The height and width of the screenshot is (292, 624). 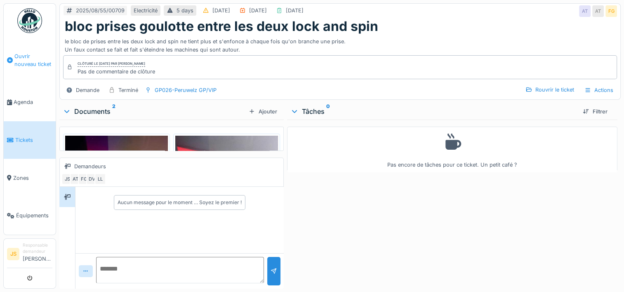 What do you see at coordinates (550, 90) in the screenshot?
I see `div: Rouvrir le ticket` at bounding box center [550, 90].